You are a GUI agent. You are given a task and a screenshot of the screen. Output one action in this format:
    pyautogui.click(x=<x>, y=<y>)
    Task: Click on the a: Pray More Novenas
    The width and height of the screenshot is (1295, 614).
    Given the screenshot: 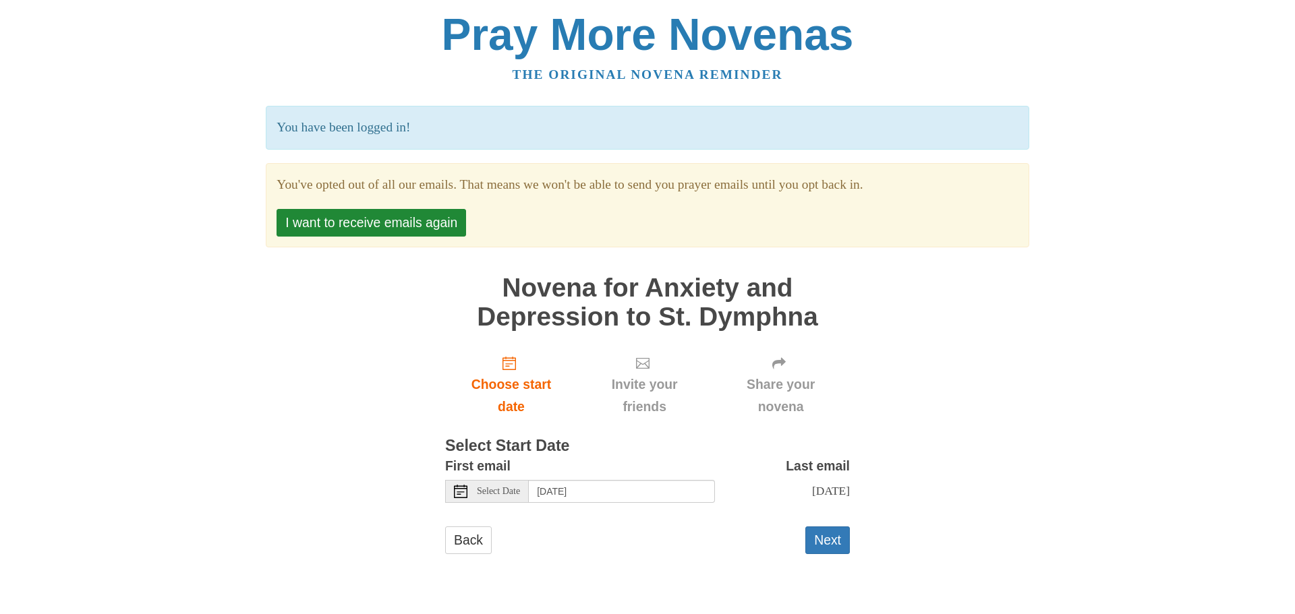 What is the action you would take?
    pyautogui.click(x=647, y=34)
    